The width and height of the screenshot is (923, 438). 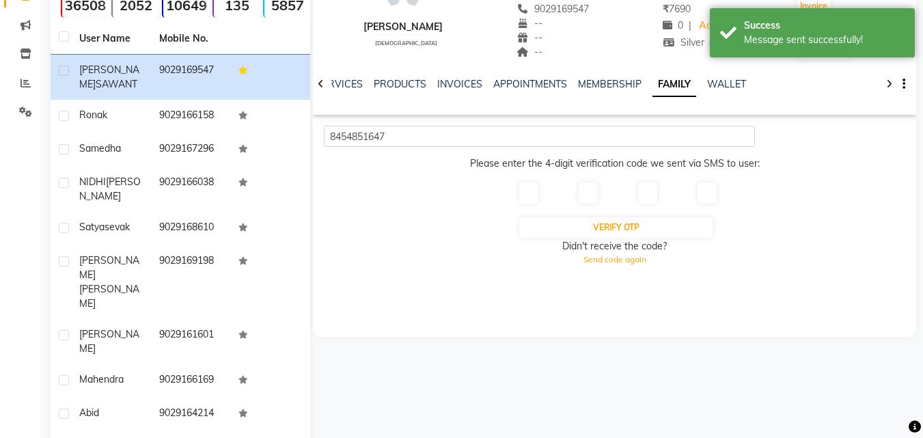 What do you see at coordinates (460, 84) in the screenshot?
I see `a: INVOICES` at bounding box center [460, 84].